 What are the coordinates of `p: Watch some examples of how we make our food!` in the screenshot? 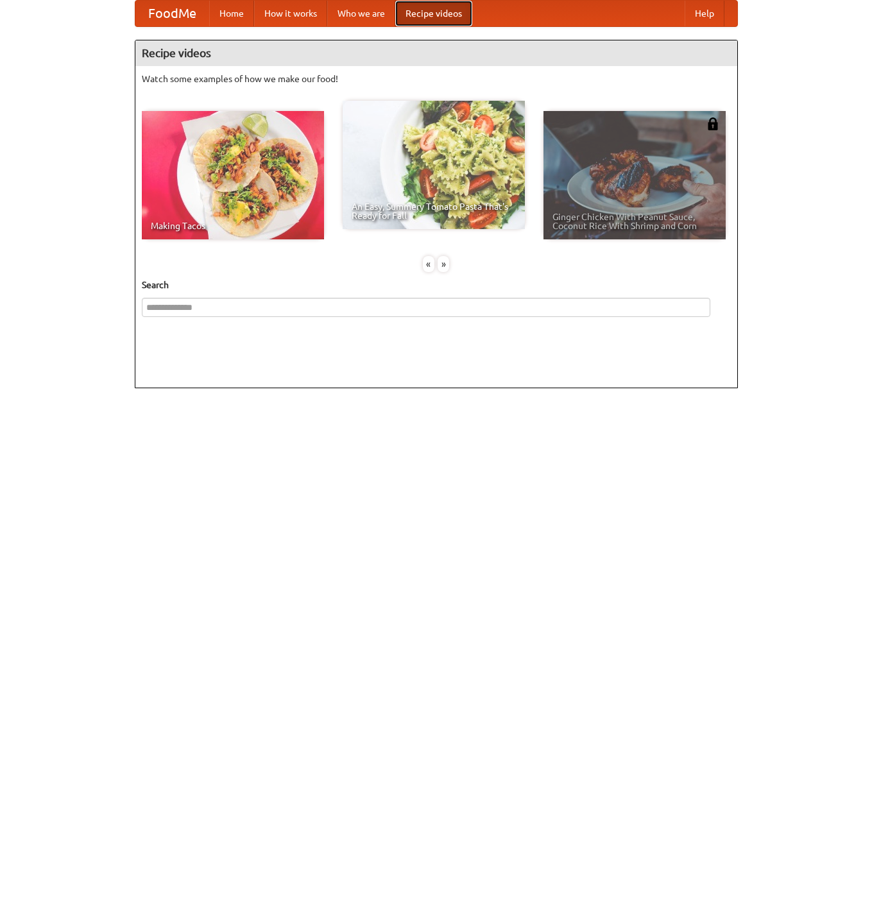 It's located at (436, 79).